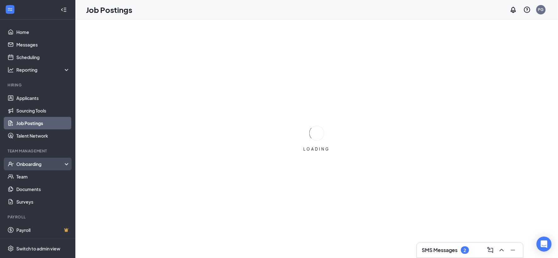  I want to click on div: Open Intercom Messenger, so click(544, 244).